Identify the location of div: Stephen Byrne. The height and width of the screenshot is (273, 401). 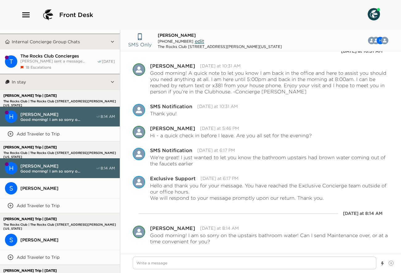
(11, 188).